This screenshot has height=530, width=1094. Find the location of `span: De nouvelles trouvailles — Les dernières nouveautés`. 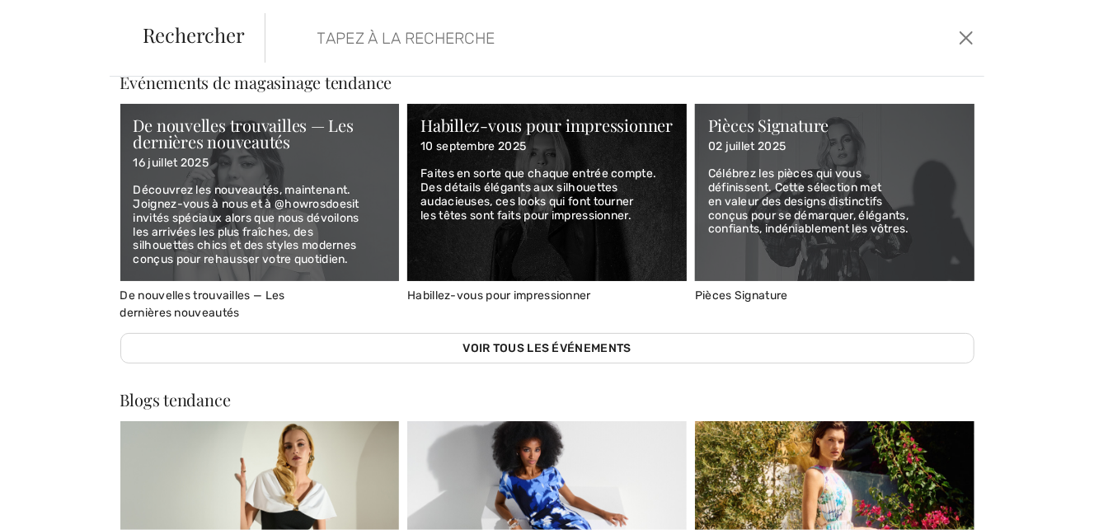

span: De nouvelles trouvailles — Les dernières nouveautés is located at coordinates (203, 304).